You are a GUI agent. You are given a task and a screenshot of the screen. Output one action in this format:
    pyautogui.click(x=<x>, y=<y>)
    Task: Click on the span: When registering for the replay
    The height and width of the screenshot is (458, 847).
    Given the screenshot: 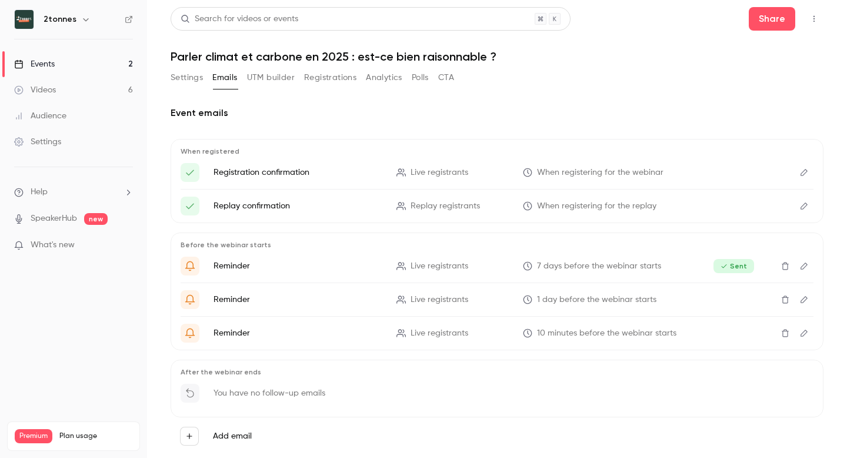 What is the action you would take?
    pyautogui.click(x=597, y=206)
    